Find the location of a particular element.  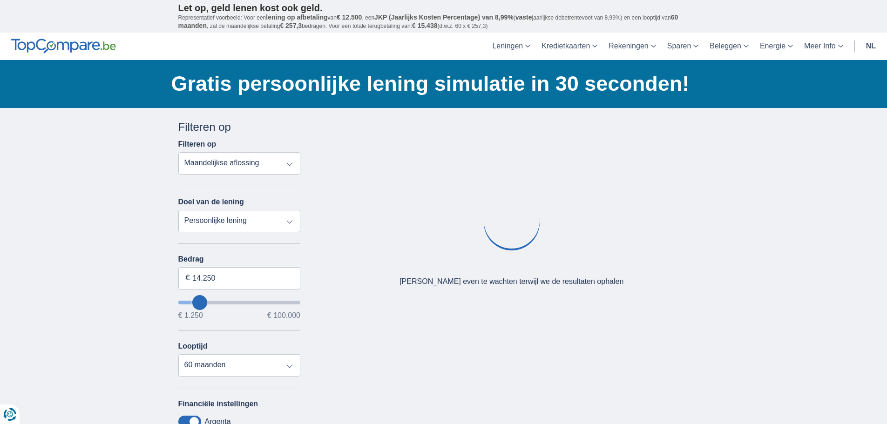

span: € 12.500 is located at coordinates (349, 17).